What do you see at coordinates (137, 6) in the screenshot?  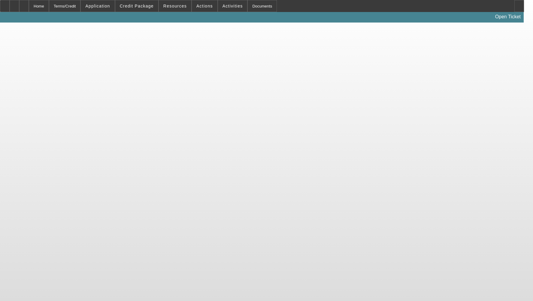 I see `span: Credit Package` at bounding box center [137, 6].